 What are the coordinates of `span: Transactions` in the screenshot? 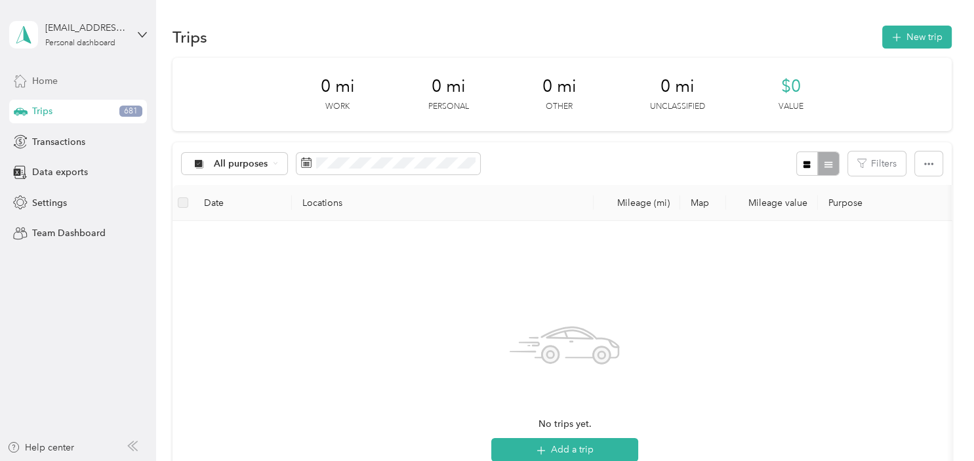 It's located at (58, 142).